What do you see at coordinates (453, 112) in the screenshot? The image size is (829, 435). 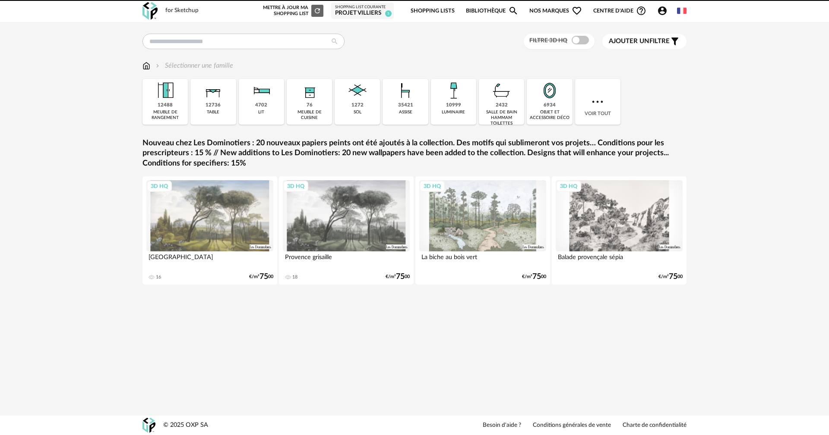 I see `div: luminaire` at bounding box center [453, 112].